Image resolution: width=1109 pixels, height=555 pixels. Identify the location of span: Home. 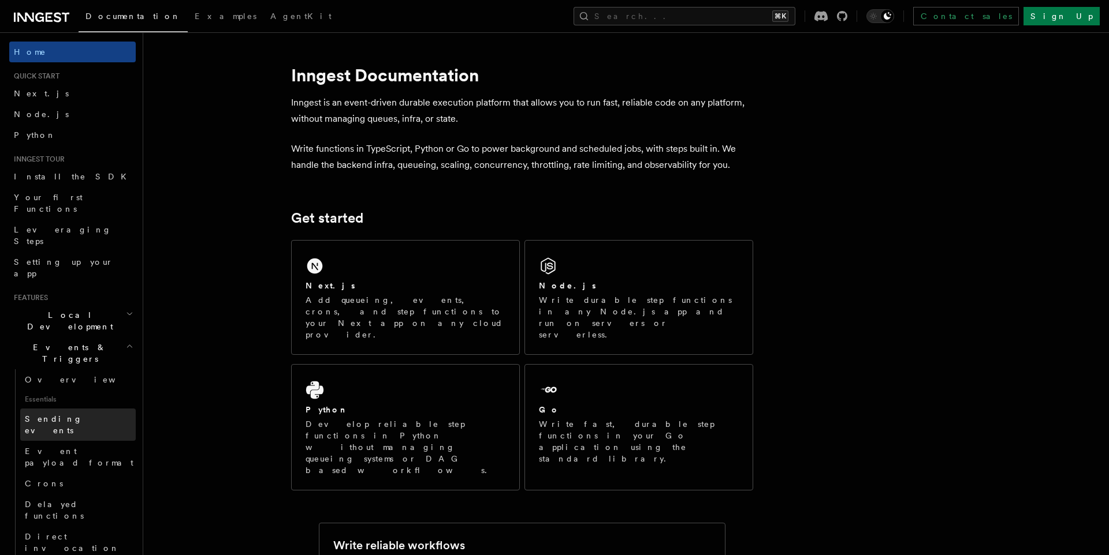
(30, 52).